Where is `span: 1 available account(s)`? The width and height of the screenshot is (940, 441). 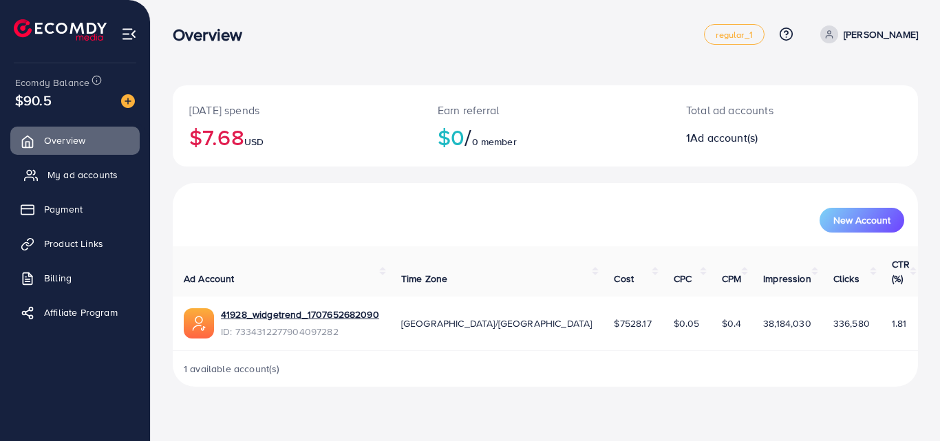 span: 1 available account(s) is located at coordinates (232, 369).